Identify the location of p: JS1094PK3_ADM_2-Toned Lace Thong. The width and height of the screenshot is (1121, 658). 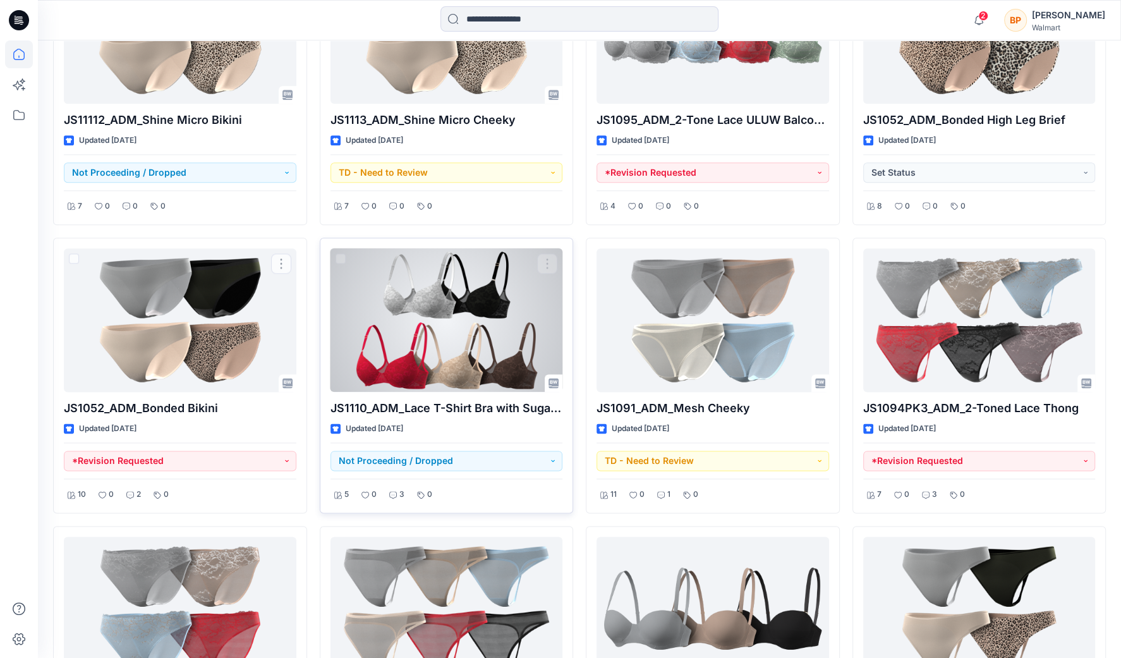
(980, 408).